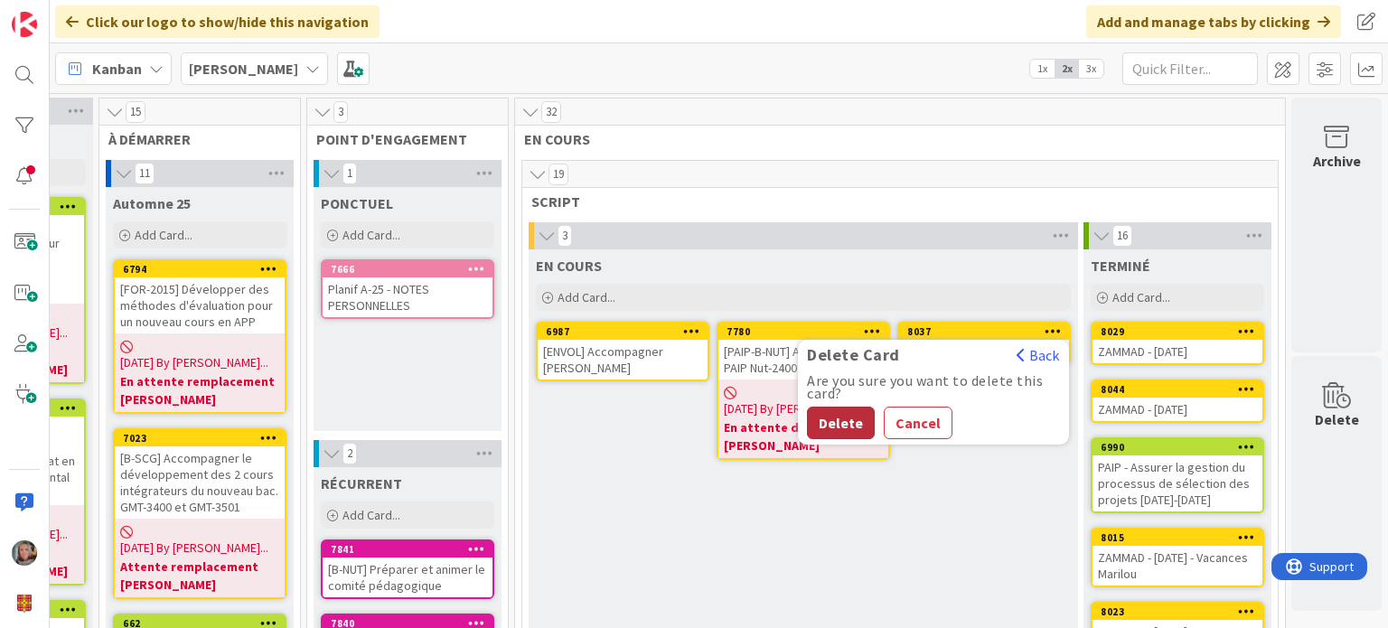  I want to click on span: 2, so click(350, 454).